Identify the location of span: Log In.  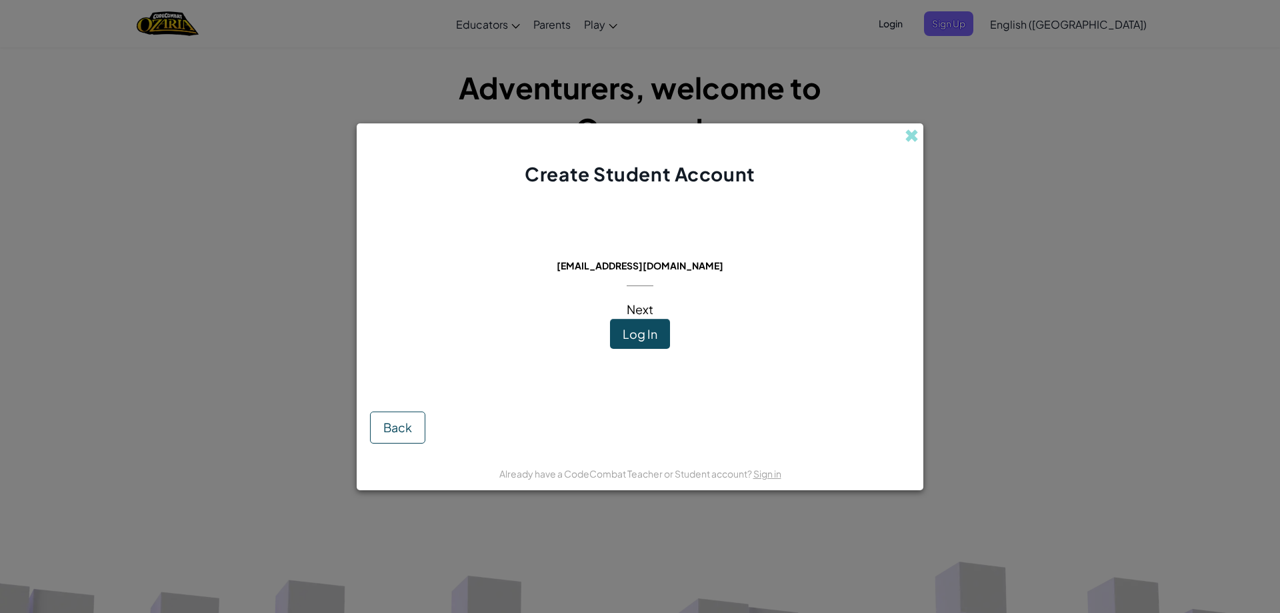
(640, 333).